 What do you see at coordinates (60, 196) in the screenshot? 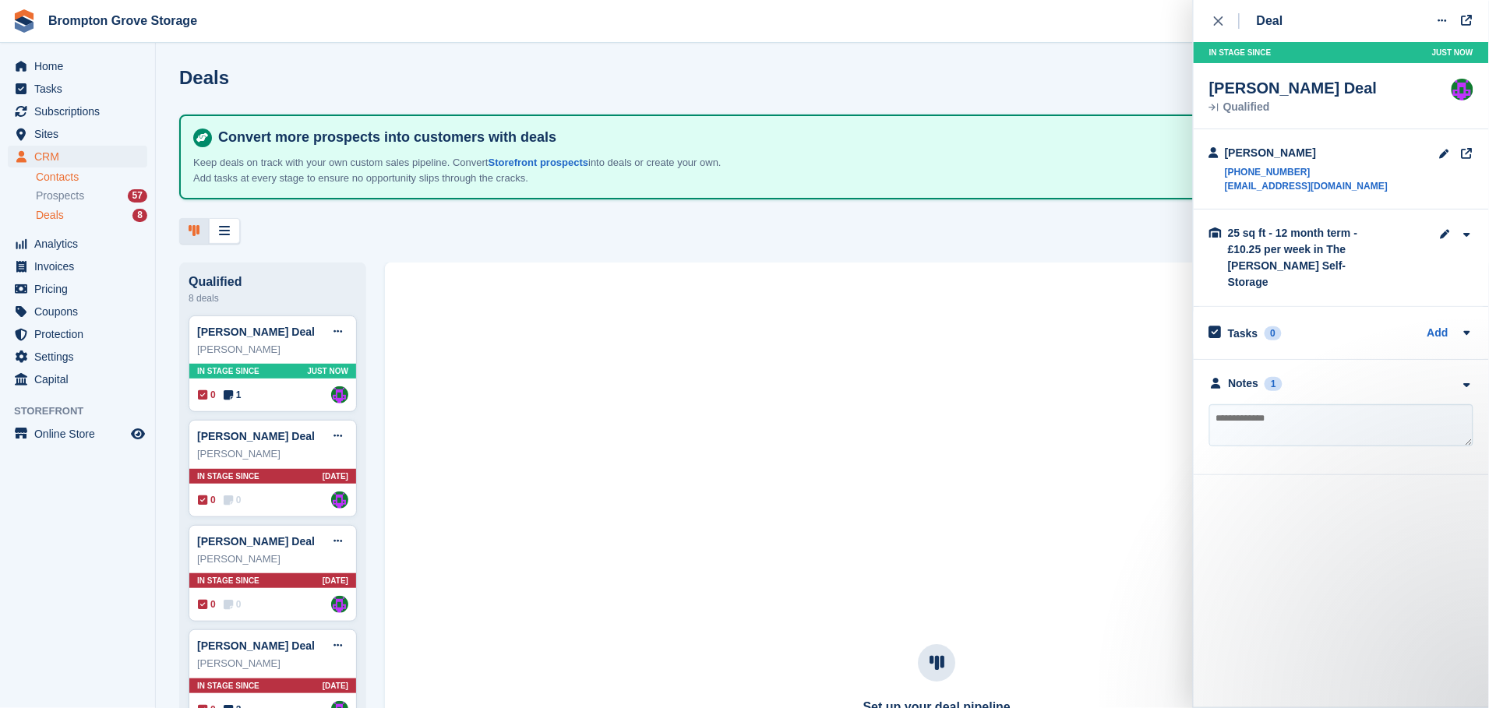
I see `span: Prospects` at bounding box center [60, 196].